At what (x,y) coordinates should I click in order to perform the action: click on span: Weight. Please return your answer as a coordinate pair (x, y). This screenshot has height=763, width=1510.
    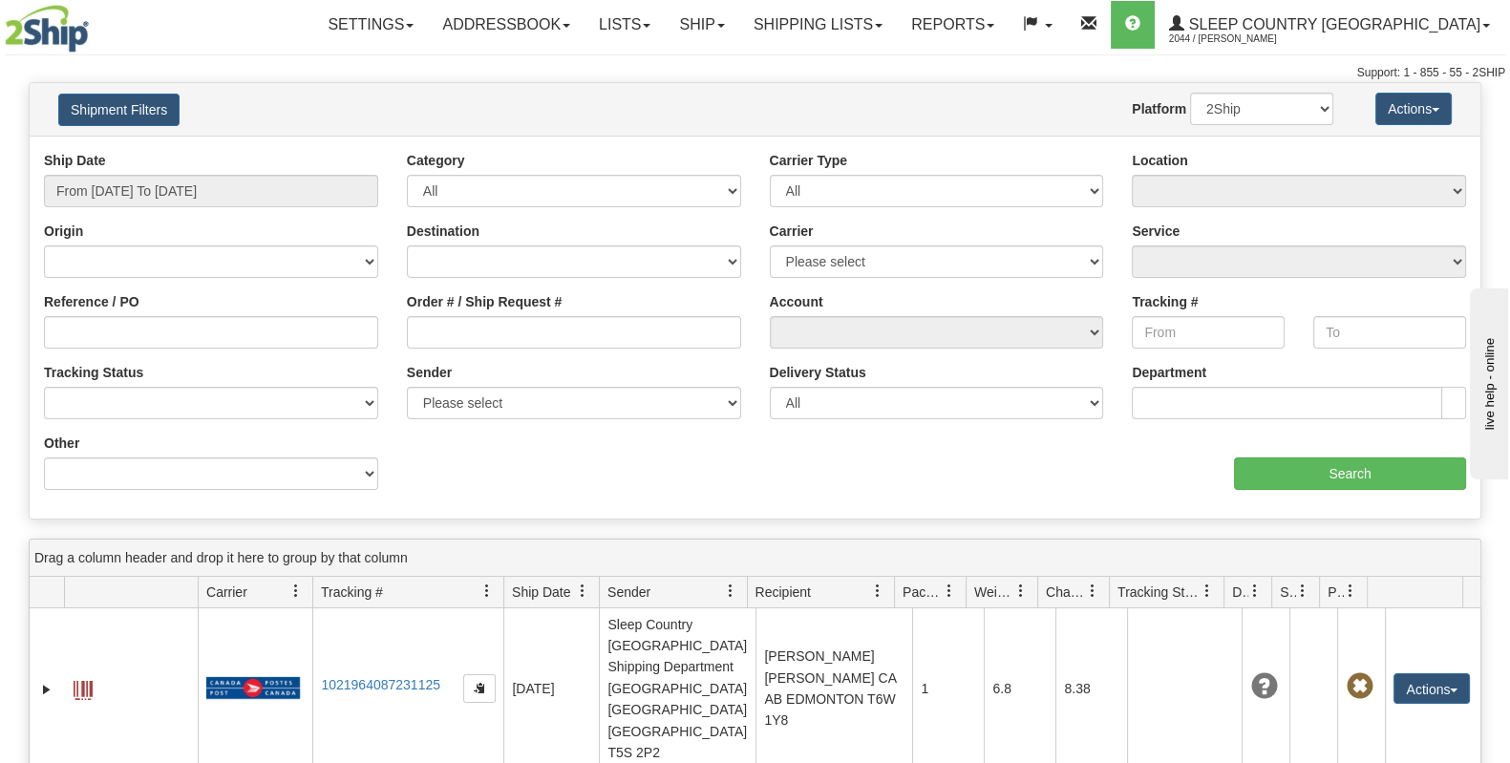
    Looking at the image, I should click on (994, 592).